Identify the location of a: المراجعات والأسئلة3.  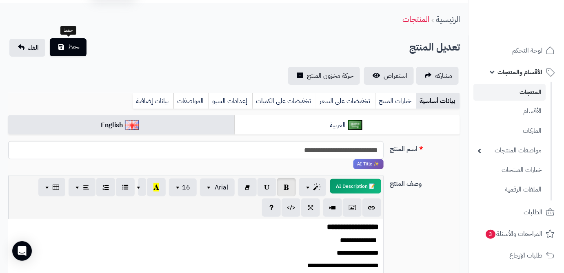
(516, 234).